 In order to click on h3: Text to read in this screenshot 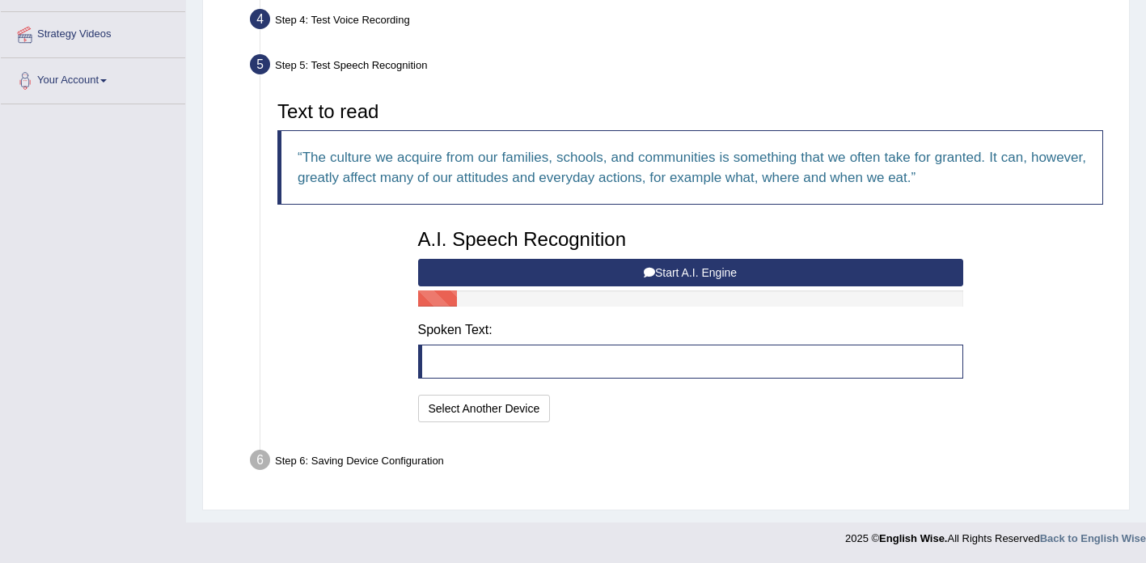, I will do `click(690, 112)`.